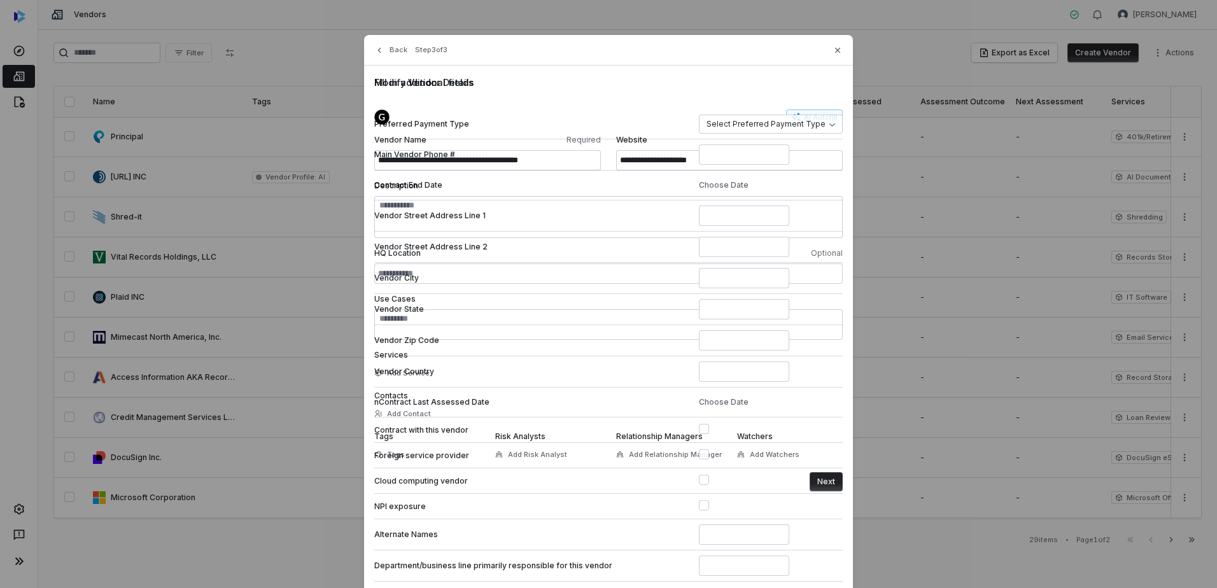  I want to click on label: Preferred Payment Type, so click(532, 124).